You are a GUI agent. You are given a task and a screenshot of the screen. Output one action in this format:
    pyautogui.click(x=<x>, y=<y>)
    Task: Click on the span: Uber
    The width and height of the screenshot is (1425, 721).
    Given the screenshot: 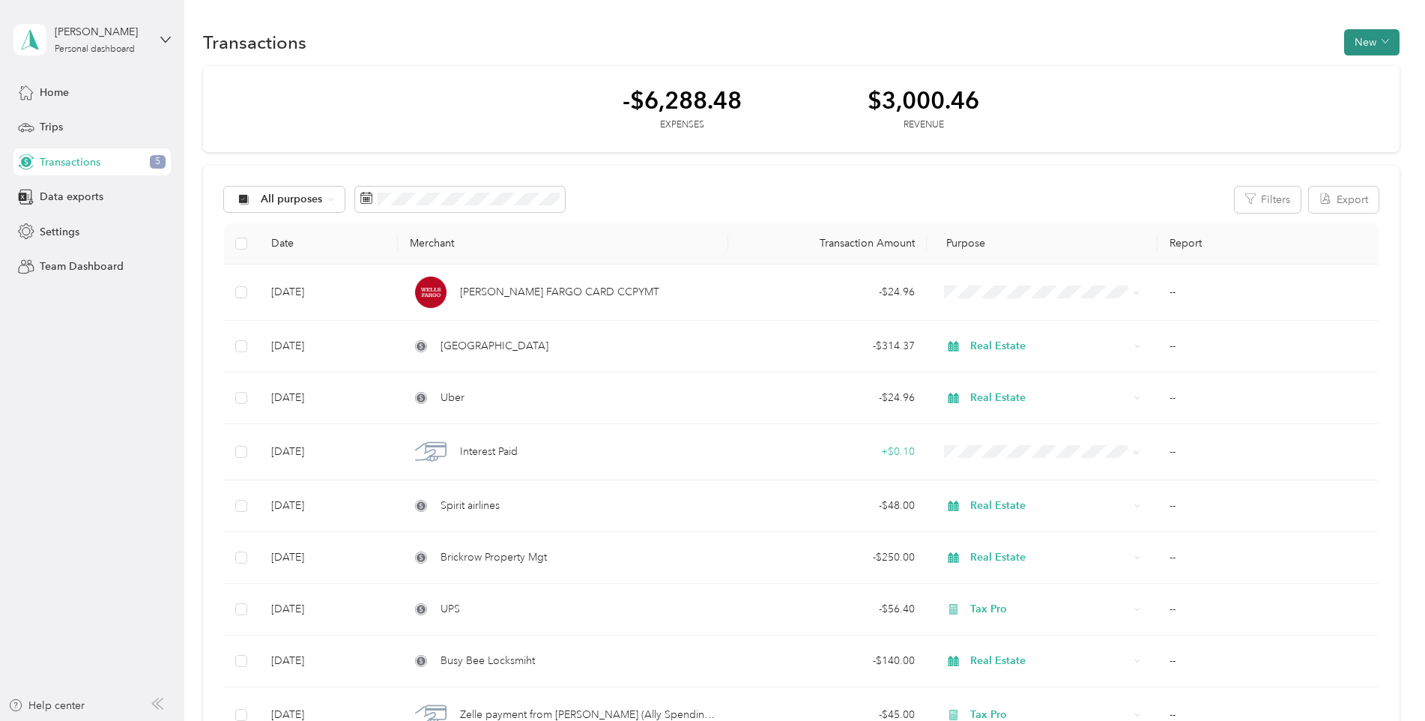 What is the action you would take?
    pyautogui.click(x=453, y=398)
    